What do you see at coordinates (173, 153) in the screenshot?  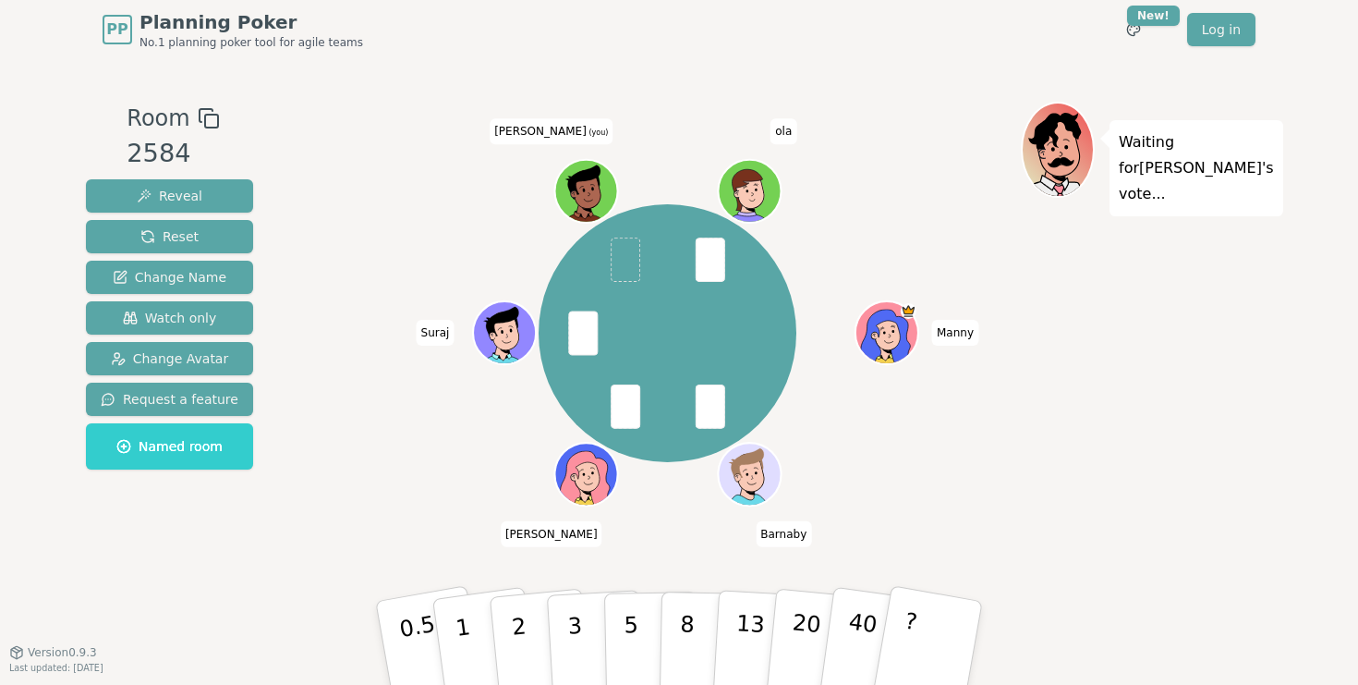 I see `div: 2584` at bounding box center [173, 153].